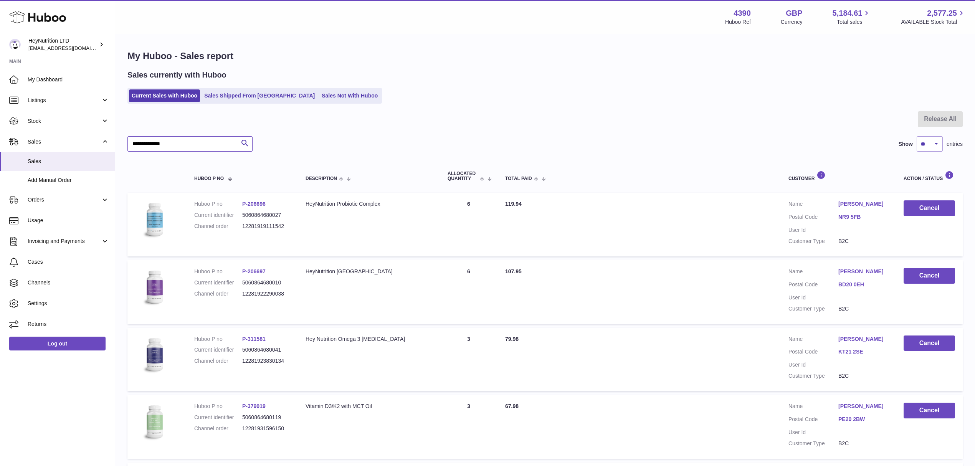  I want to click on span: Add Manual Order, so click(68, 180).